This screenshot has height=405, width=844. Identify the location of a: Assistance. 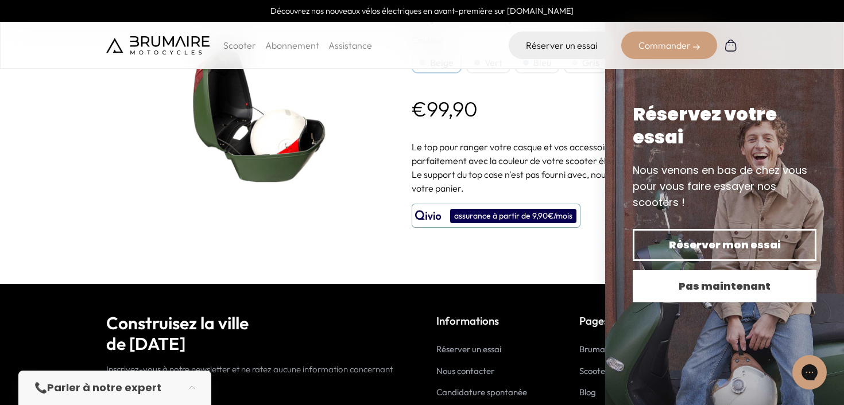
(350, 45).